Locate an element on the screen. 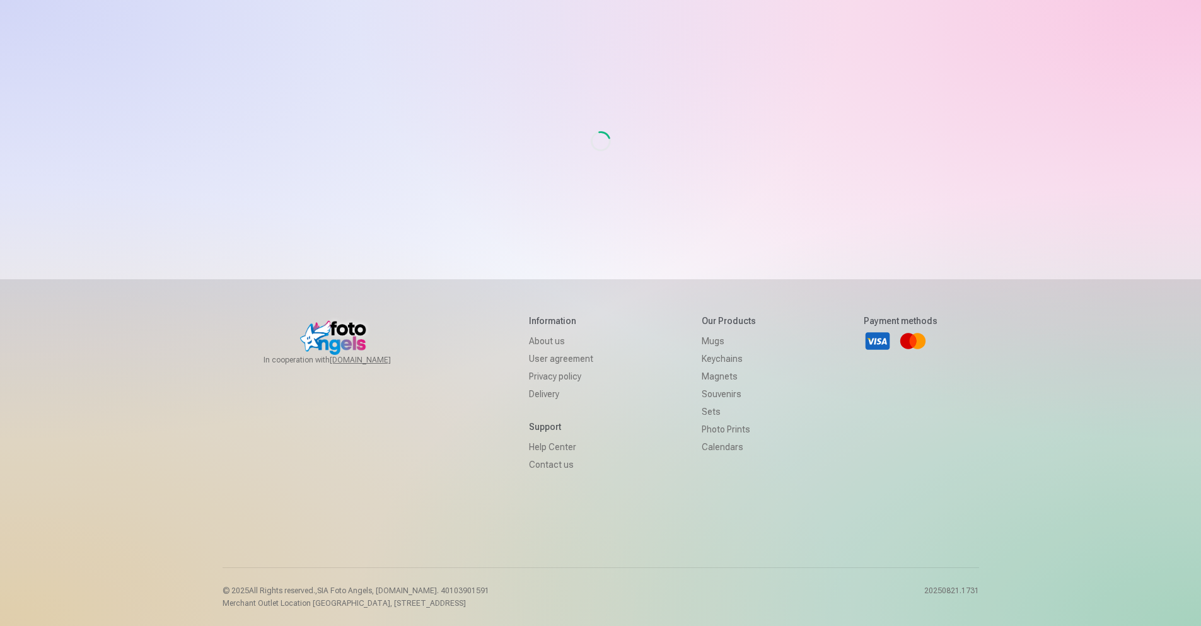  a: Contact us is located at coordinates (561, 465).